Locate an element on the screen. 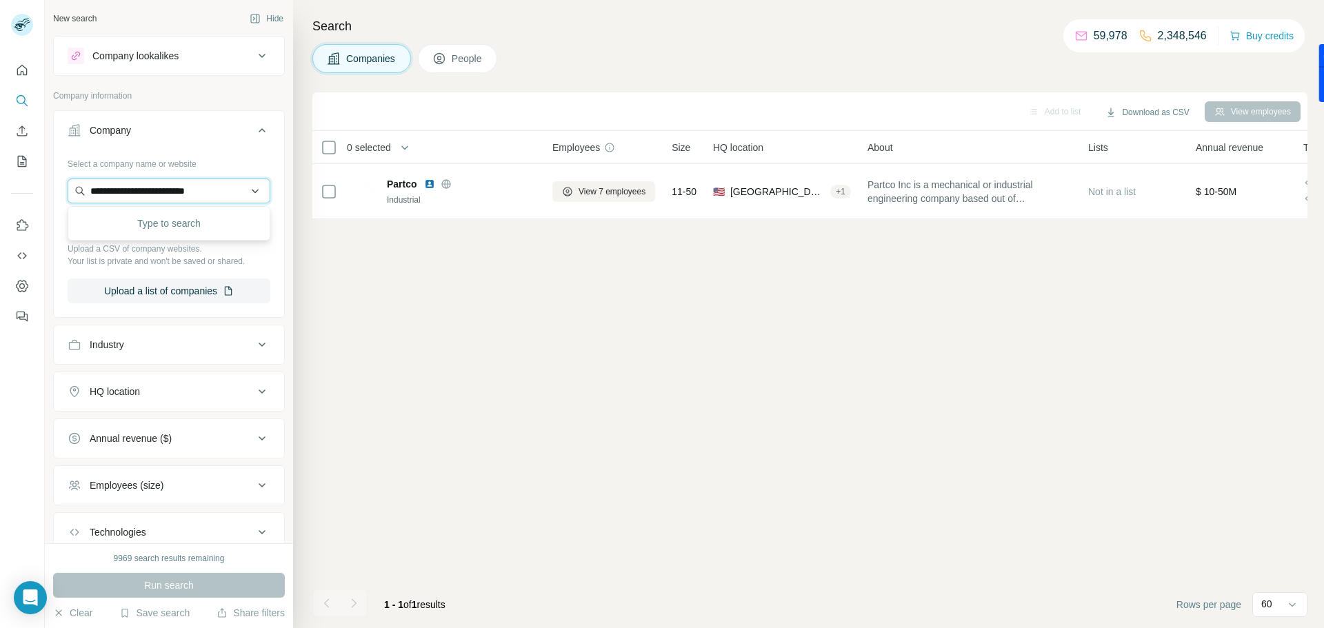 The width and height of the screenshot is (1324, 628). span: HQ location is located at coordinates (738, 148).